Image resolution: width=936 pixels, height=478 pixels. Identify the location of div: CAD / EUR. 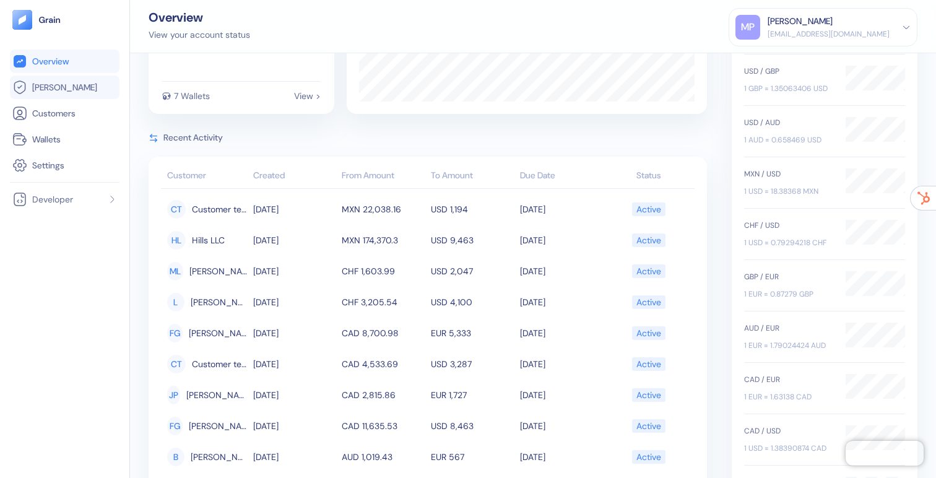
(789, 380).